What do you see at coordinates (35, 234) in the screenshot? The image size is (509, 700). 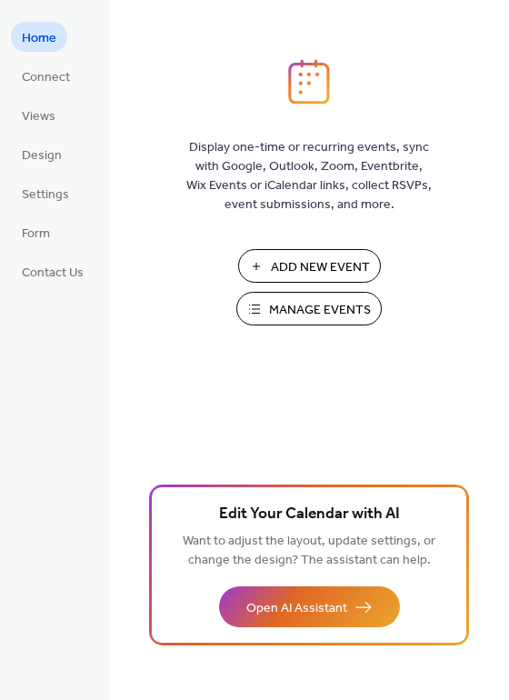 I see `span: Form` at bounding box center [35, 234].